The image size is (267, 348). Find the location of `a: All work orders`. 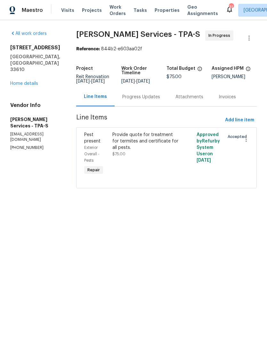

a: All work orders is located at coordinates (28, 34).